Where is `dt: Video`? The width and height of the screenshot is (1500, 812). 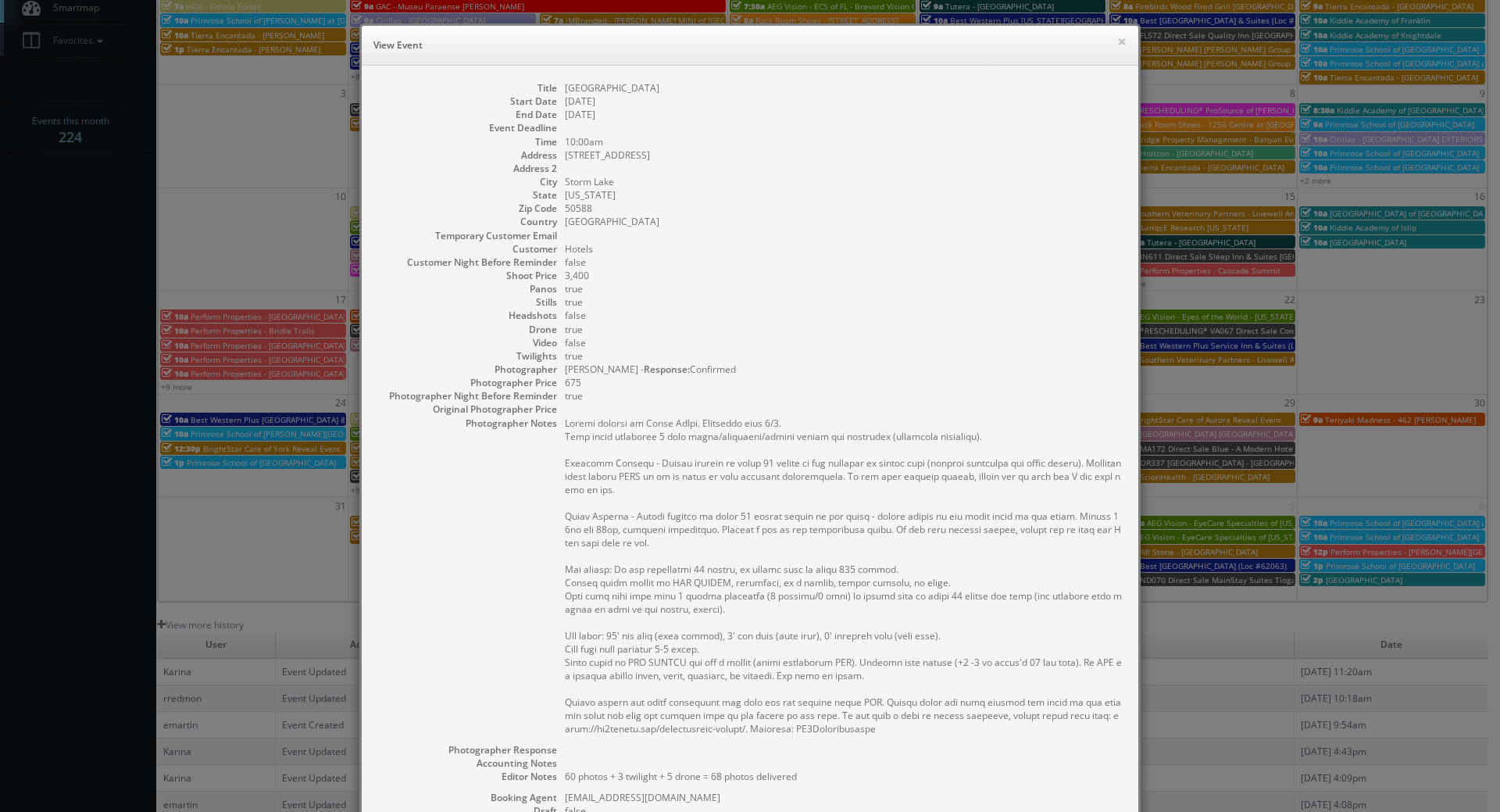 dt: Video is located at coordinates (467, 342).